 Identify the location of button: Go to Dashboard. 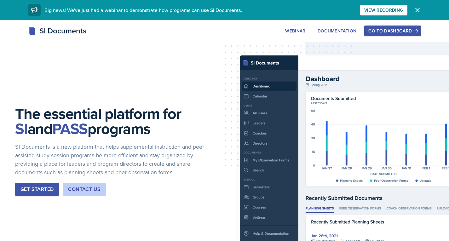
(392, 31).